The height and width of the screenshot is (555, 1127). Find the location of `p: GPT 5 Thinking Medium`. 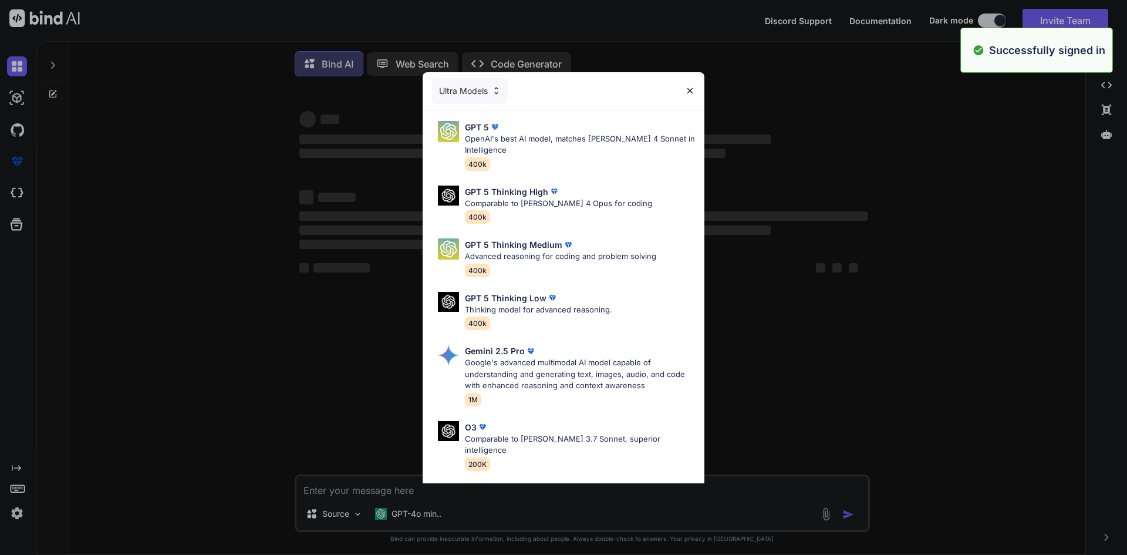

p: GPT 5 Thinking Medium is located at coordinates (514, 244).